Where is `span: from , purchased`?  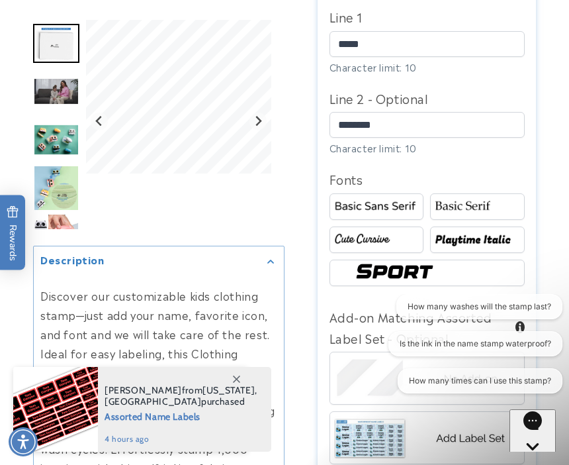
span: from , purchased is located at coordinates (181, 396).